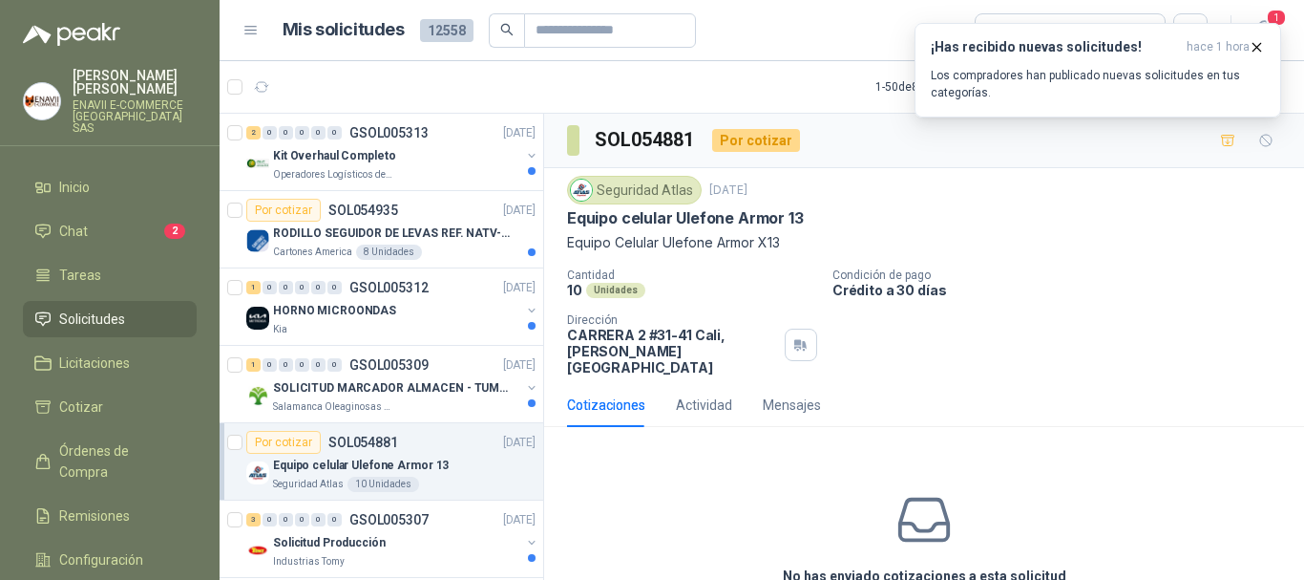 This screenshot has height=580, width=1304. What do you see at coordinates (110, 231) in the screenshot?
I see `a: Chat2` at bounding box center [110, 231].